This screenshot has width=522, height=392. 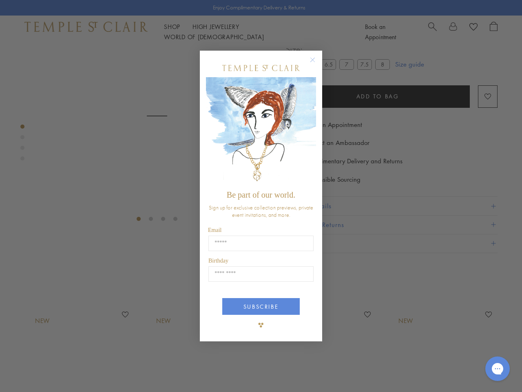 What do you see at coordinates (215, 230) in the screenshot?
I see `span: Email` at bounding box center [215, 230].